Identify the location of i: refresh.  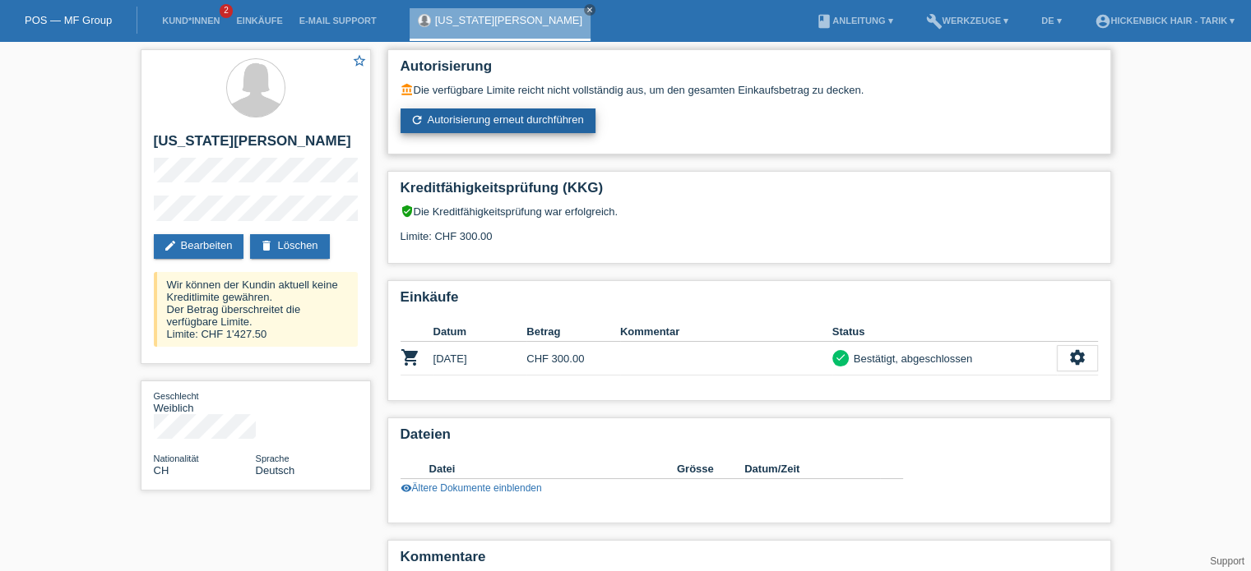
(417, 120).